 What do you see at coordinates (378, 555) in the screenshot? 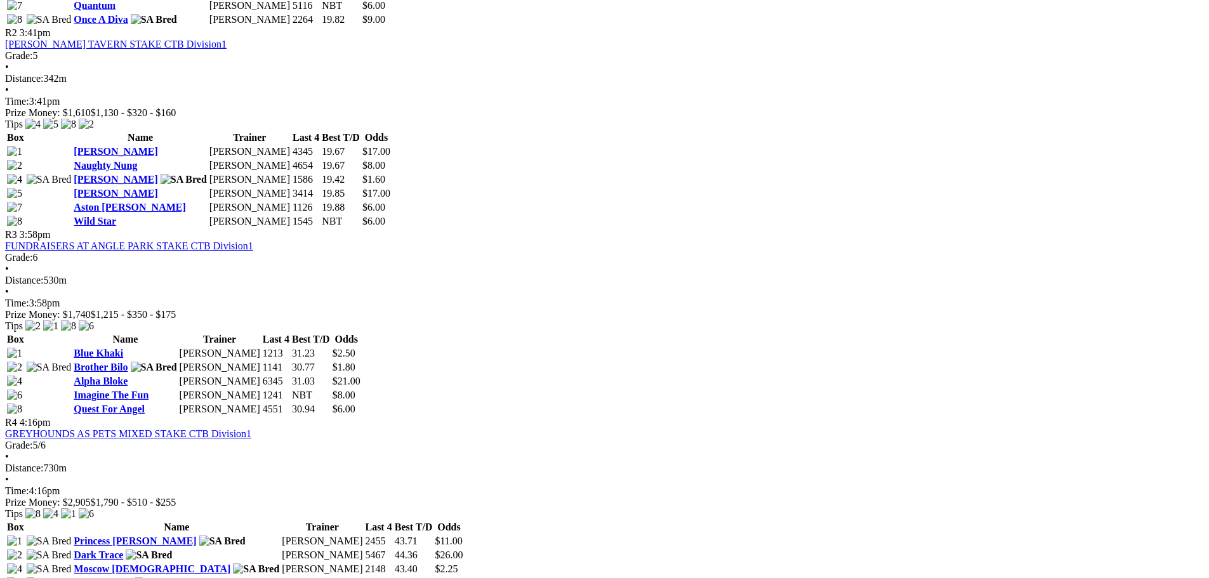
I see `td: 5467` at bounding box center [378, 555].